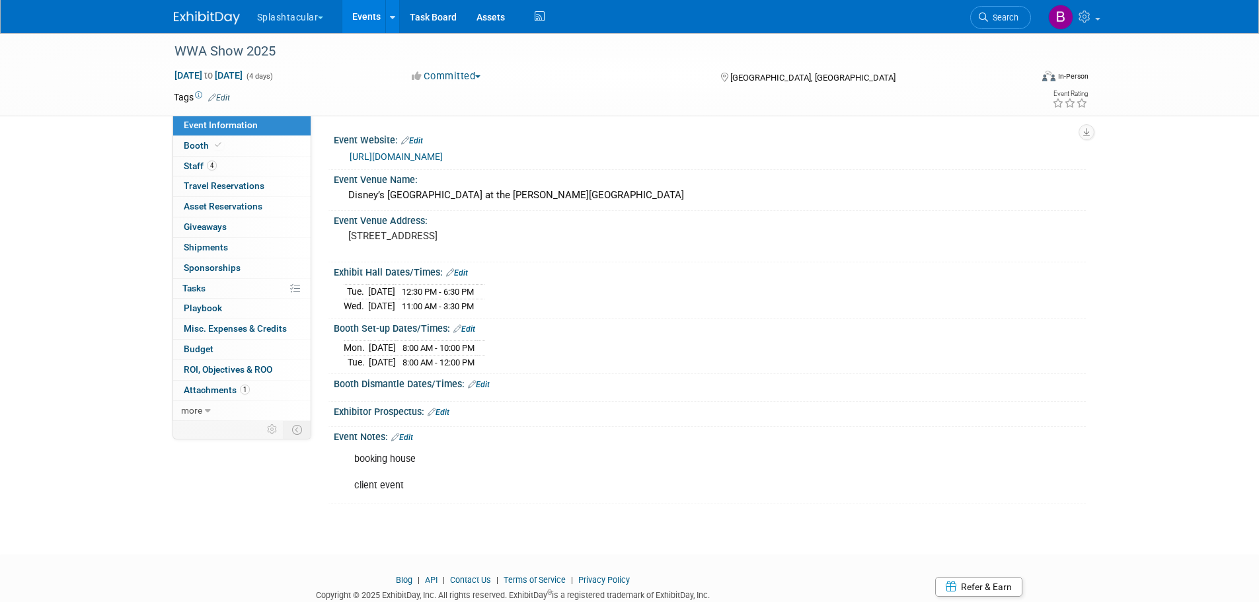  Describe the element at coordinates (192, 410) in the screenshot. I see `span: more` at that location.